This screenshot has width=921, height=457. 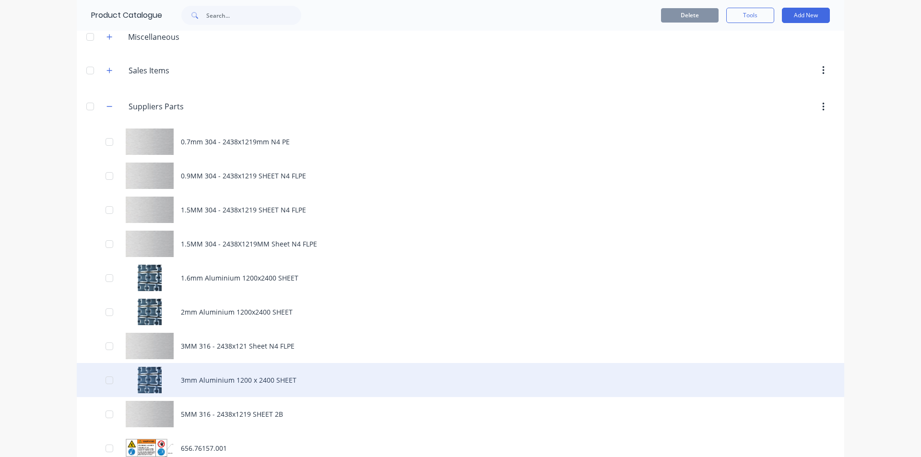 What do you see at coordinates (460, 380) in the screenshot?
I see `div: 3mm Aluminium 1200 x 2400 SHEET 3mm Aluminium 1200 x 2400 SHEET` at bounding box center [460, 380].